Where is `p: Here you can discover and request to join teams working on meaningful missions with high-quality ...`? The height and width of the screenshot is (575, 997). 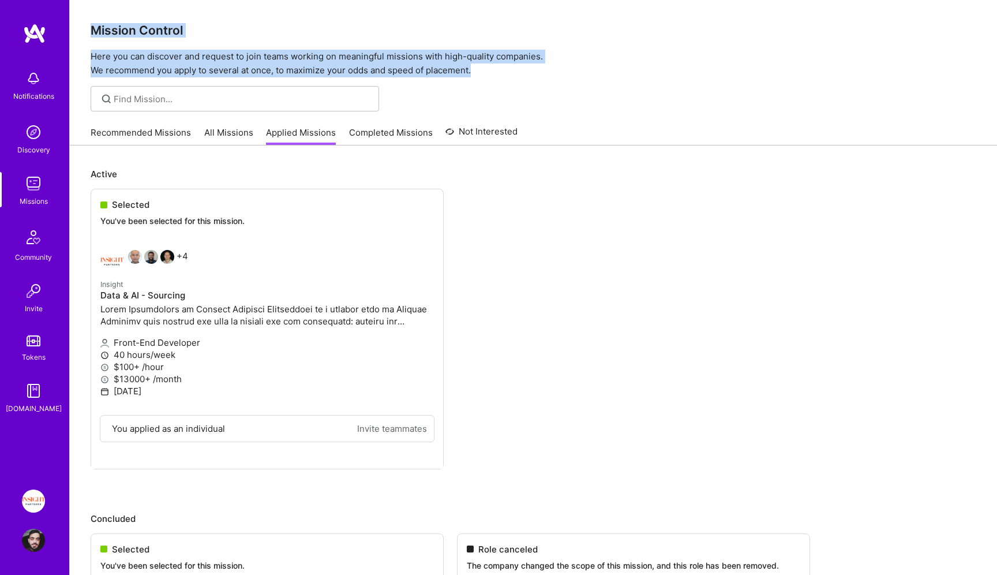
p: Here you can discover and request to join teams working on meaningful missions with high-quality ... is located at coordinates (533, 63).